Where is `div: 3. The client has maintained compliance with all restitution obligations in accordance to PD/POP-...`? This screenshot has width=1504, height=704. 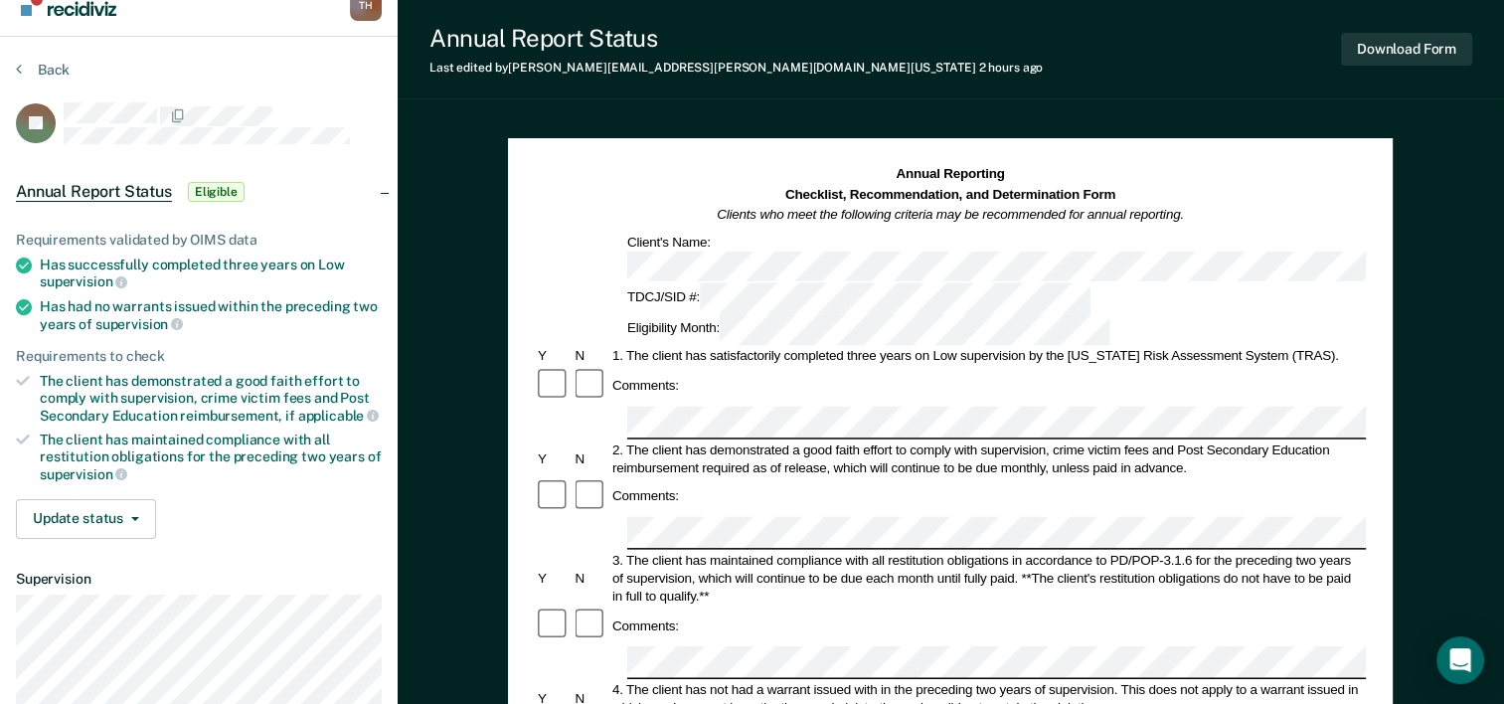 div: 3. The client has maintained compliance with all restitution obligations in accordance to PD/POP-... is located at coordinates (987, 578).